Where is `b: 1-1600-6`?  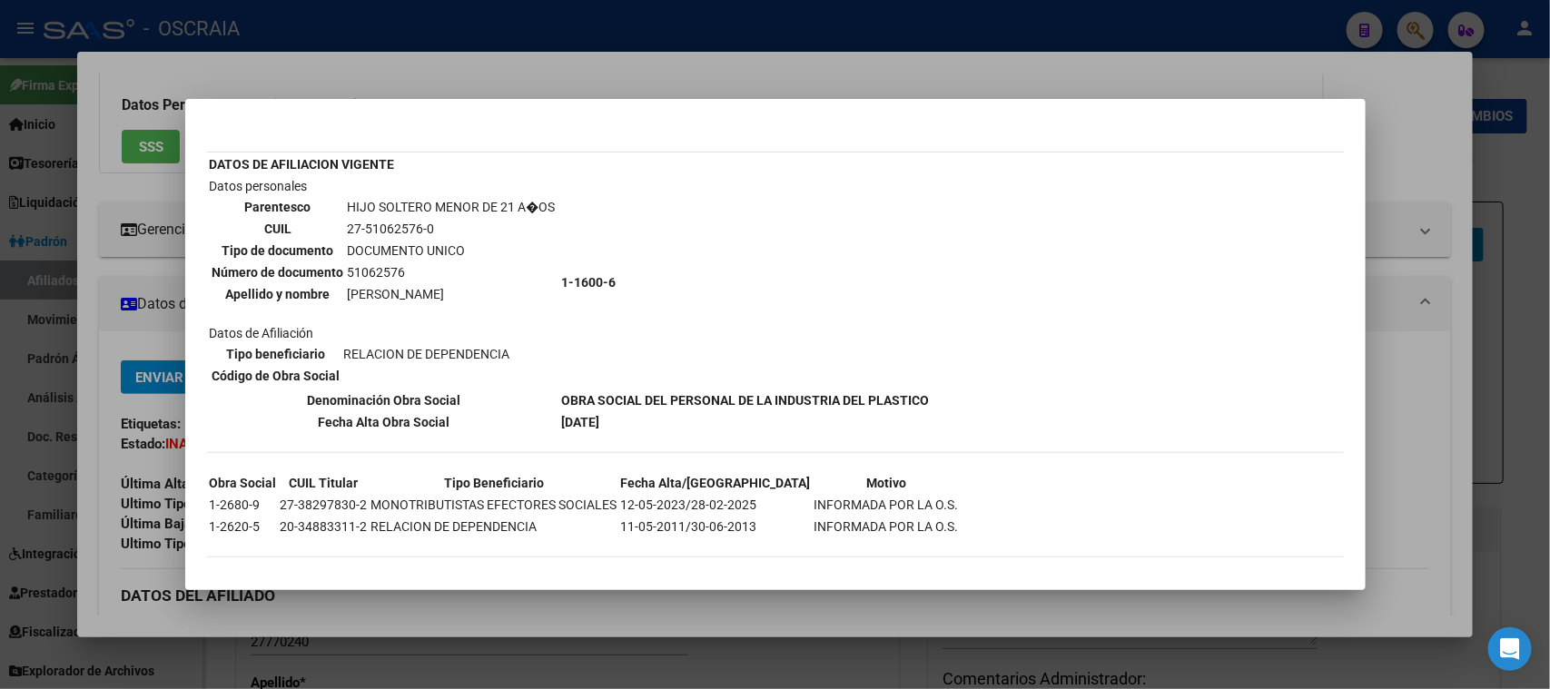 b: 1-1600-6 is located at coordinates (589, 282).